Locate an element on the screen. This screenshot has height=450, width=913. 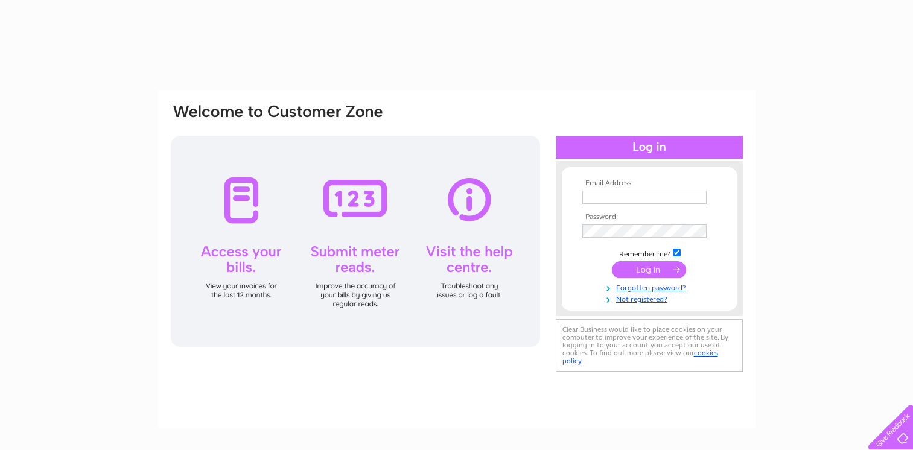
a: cookies policy is located at coordinates (640, 357).